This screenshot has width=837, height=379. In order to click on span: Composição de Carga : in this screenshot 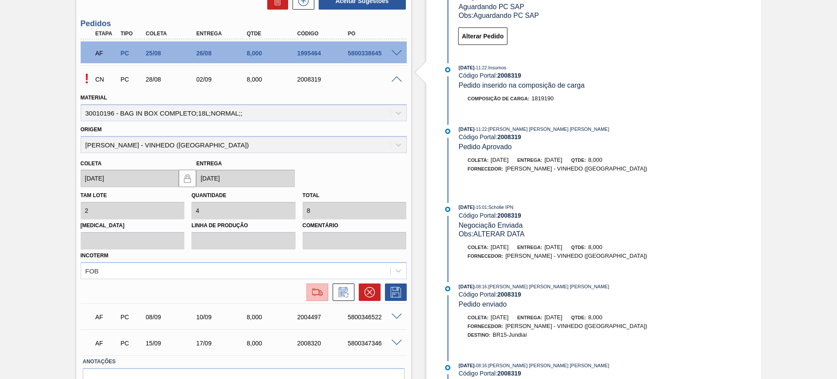, I will do `click(499, 99)`.